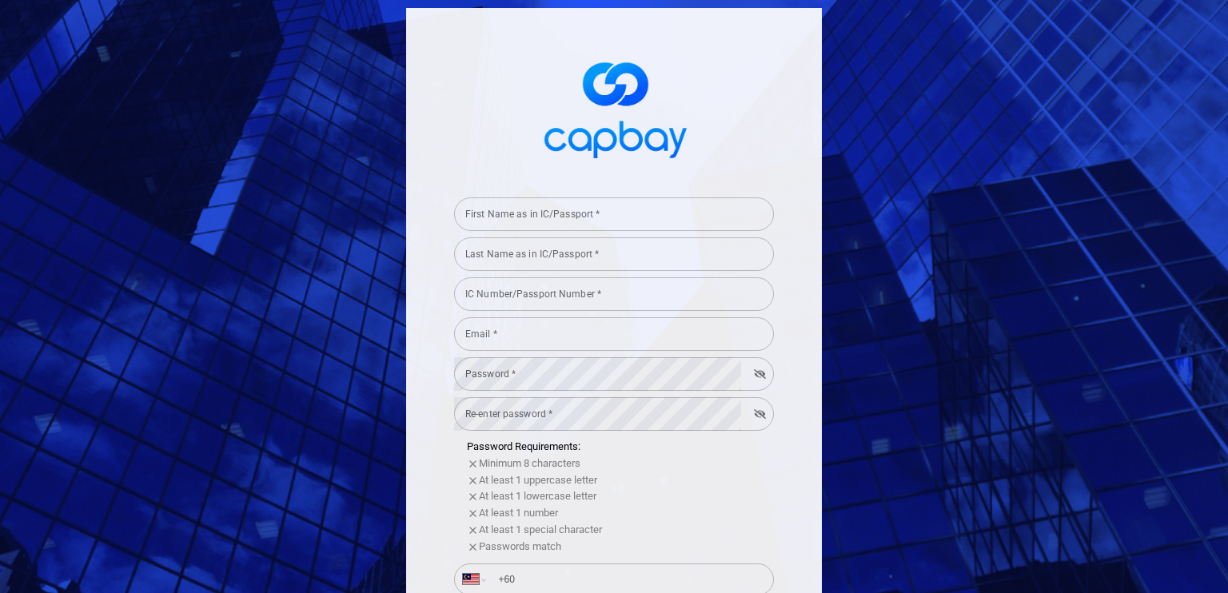 This screenshot has width=1228, height=593. What do you see at coordinates (524, 446) in the screenshot?
I see `span: Password Requirements:` at bounding box center [524, 446].